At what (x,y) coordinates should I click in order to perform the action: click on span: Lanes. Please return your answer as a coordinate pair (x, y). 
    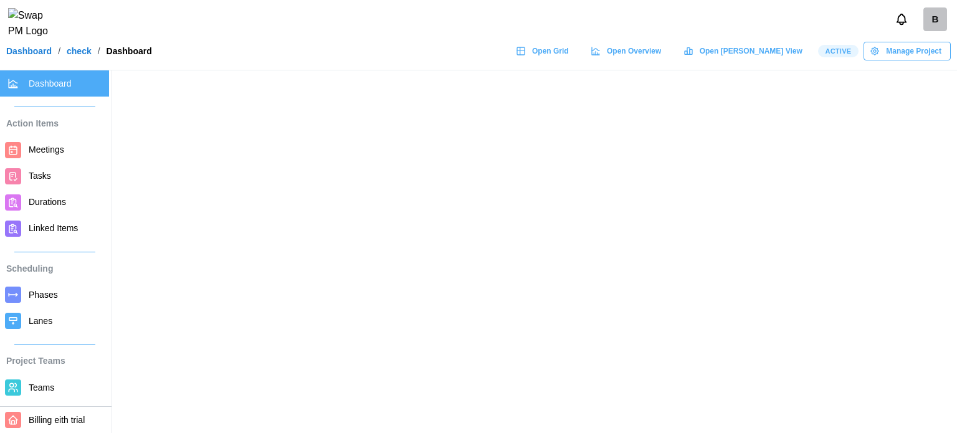
    Looking at the image, I should click on (41, 321).